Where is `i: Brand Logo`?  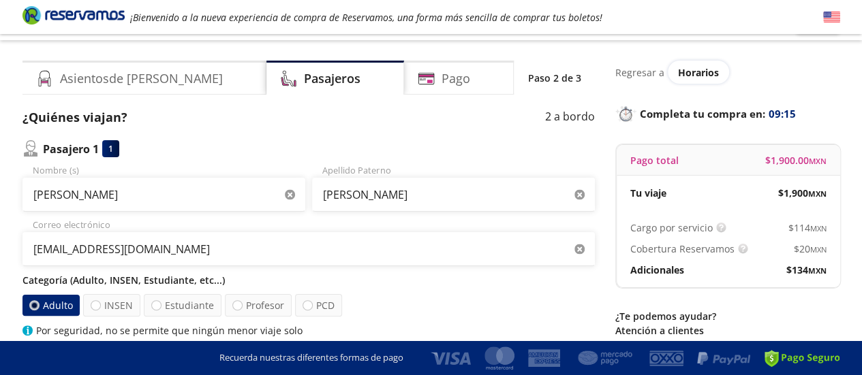
i: Brand Logo is located at coordinates (74, 15).